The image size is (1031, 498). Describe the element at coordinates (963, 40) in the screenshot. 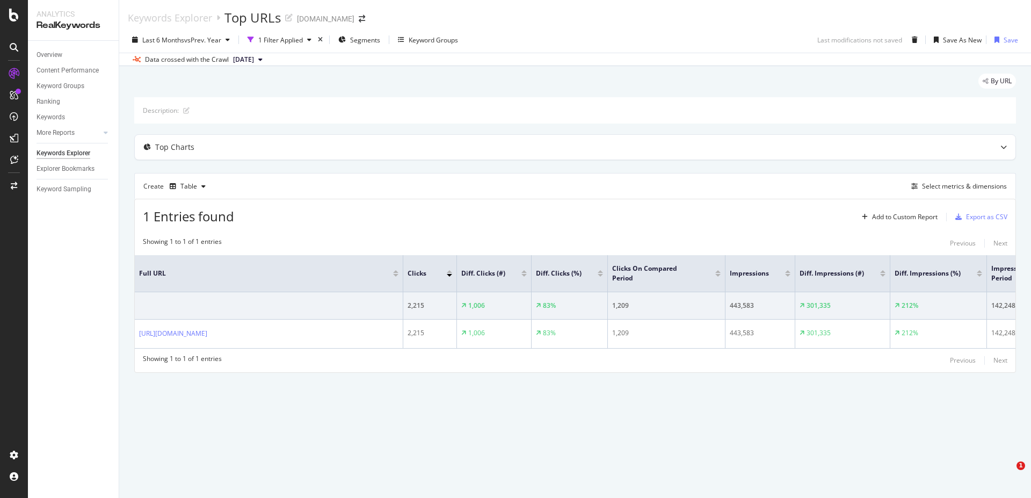

I see `div: Save As New` at that location.